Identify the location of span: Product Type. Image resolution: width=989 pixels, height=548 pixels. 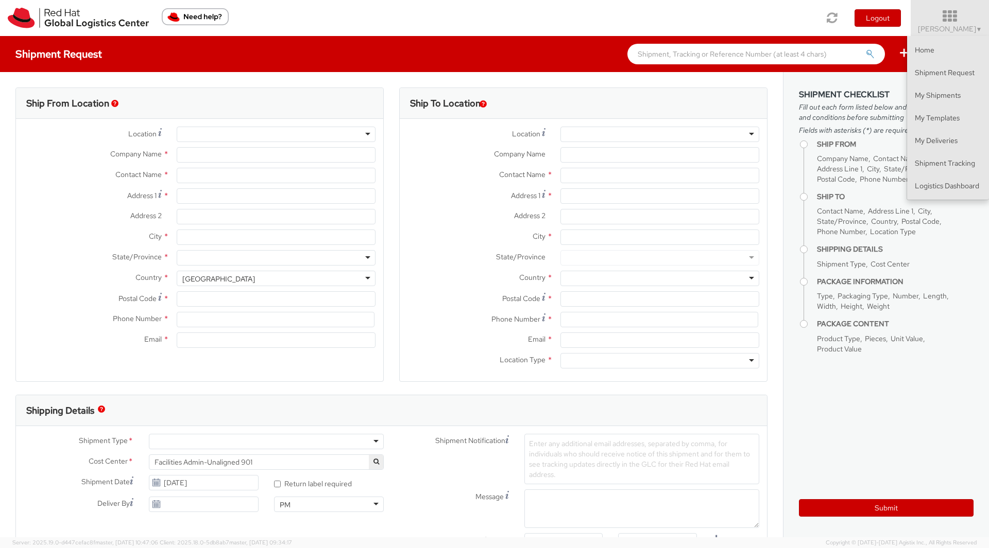
(838, 339).